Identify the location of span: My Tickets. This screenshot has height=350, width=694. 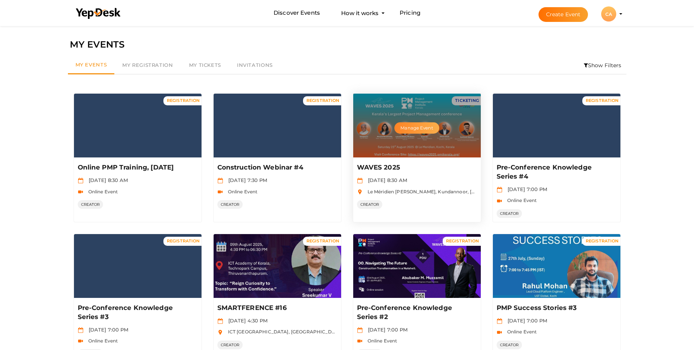
(205, 65).